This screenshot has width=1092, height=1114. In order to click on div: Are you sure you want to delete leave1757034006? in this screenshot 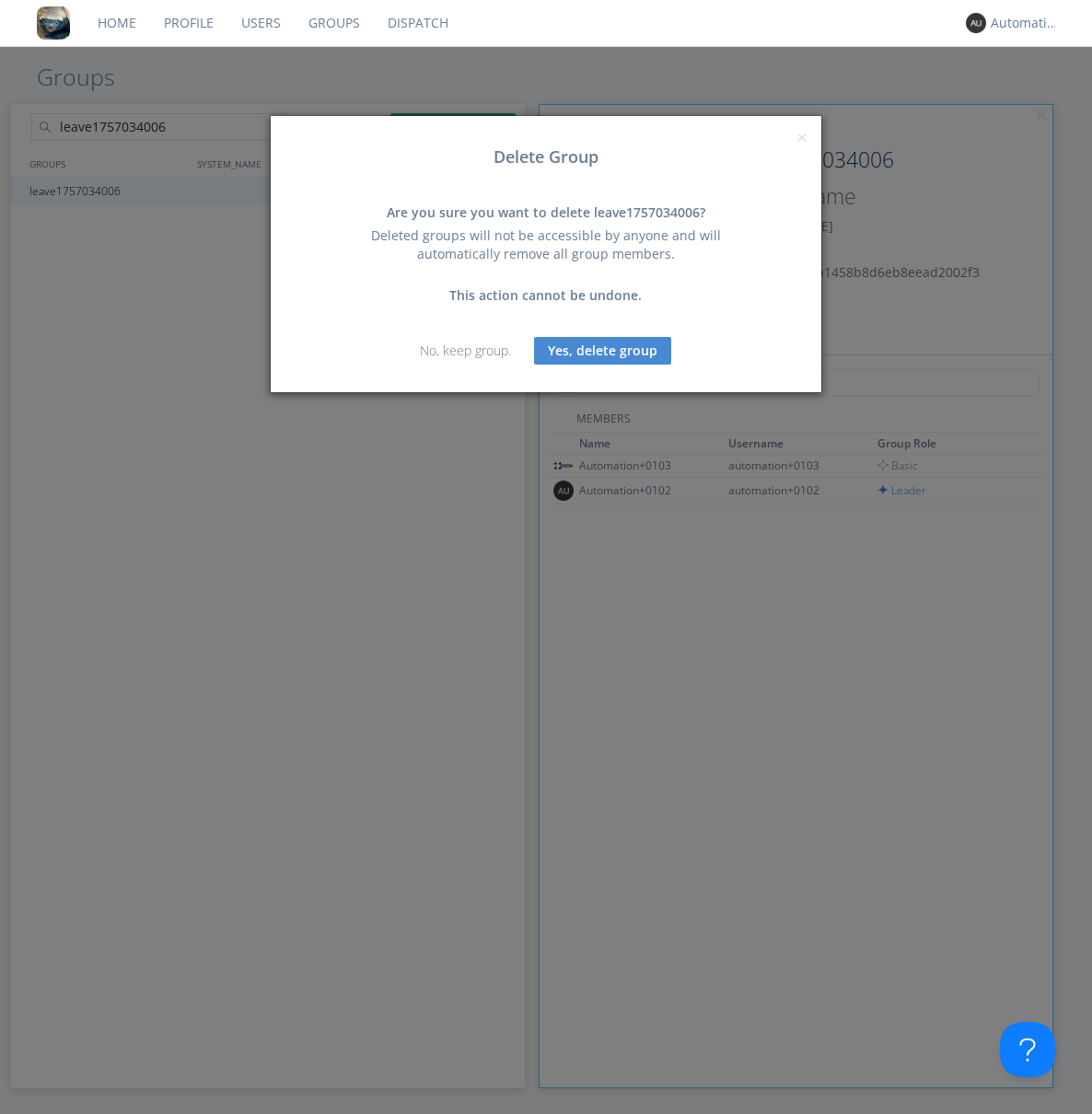, I will do `click(546, 212)`.